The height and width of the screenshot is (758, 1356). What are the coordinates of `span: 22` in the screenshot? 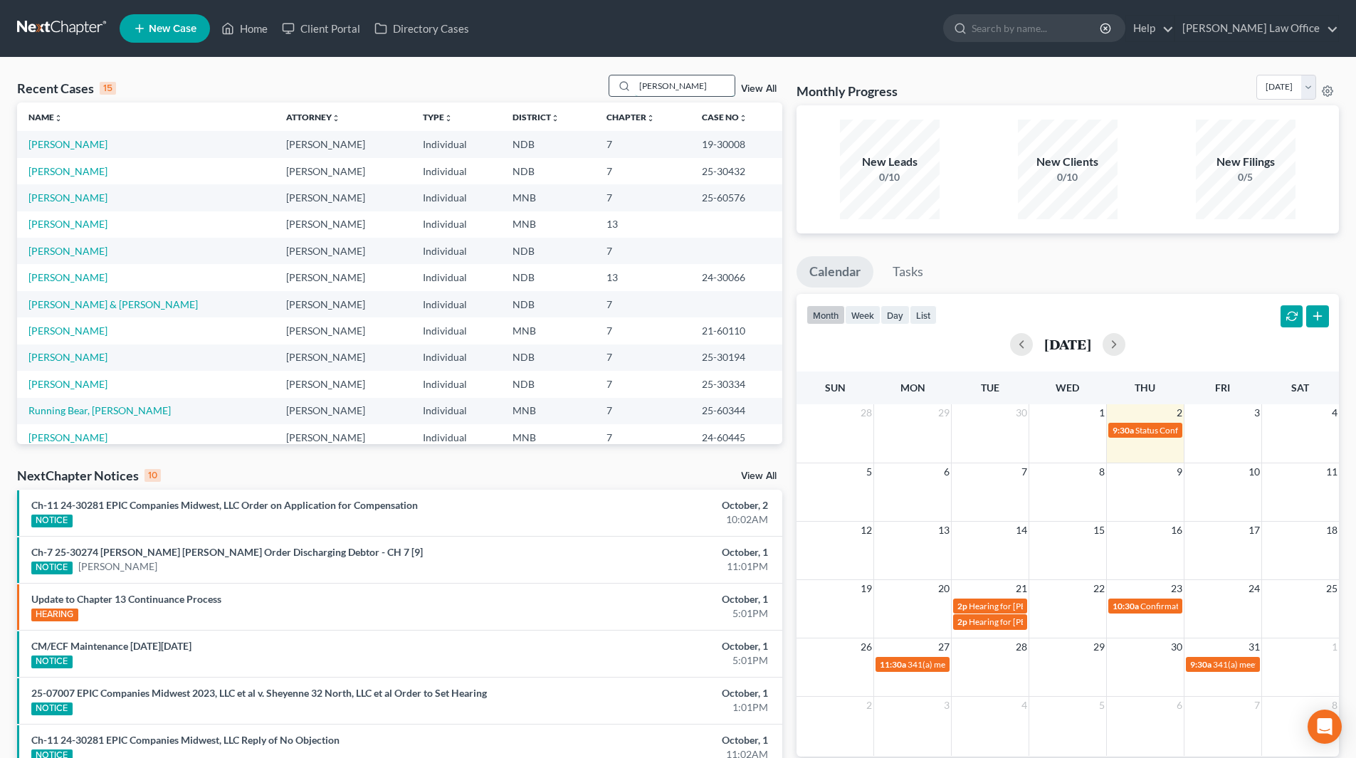 It's located at (1099, 589).